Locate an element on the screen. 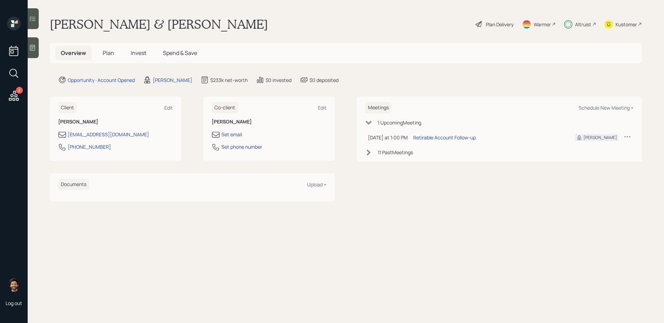 This screenshot has height=323, width=664. div: $233k net-worth is located at coordinates (229, 80).